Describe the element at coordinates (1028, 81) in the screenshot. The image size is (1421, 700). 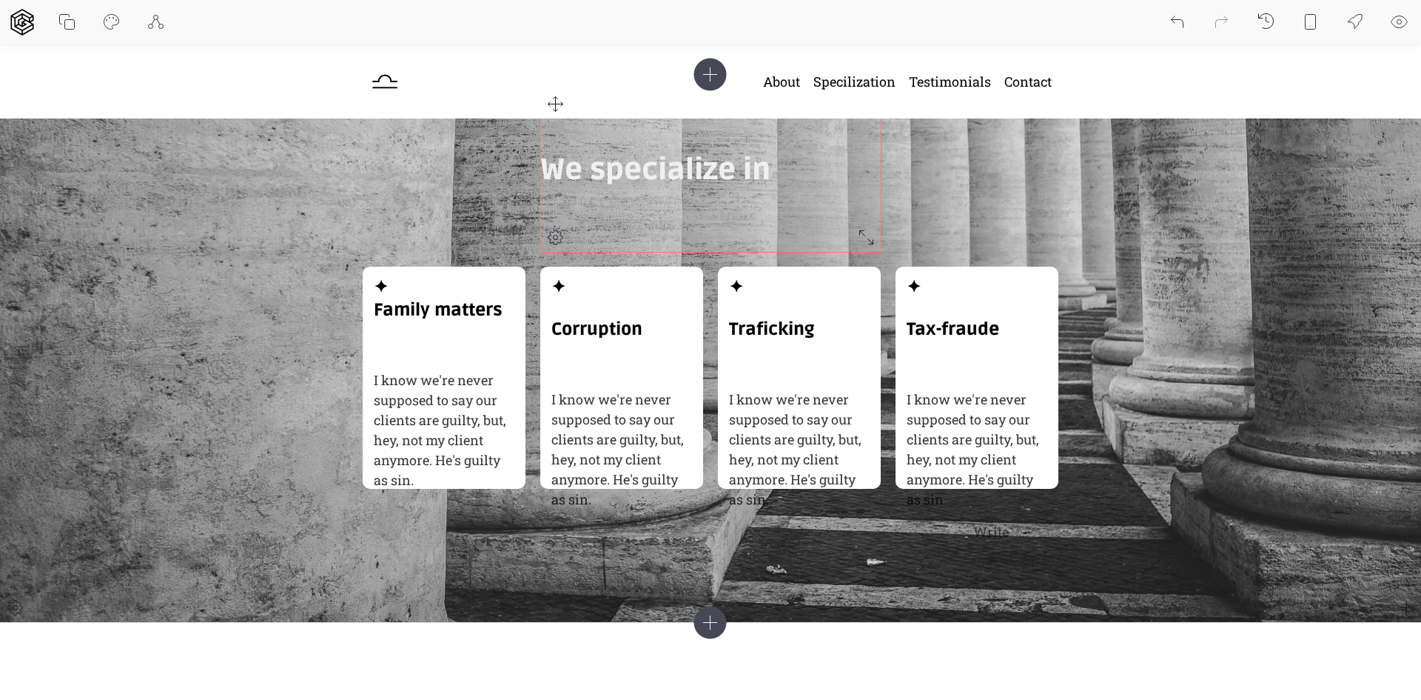
I see `a: Contact` at that location.